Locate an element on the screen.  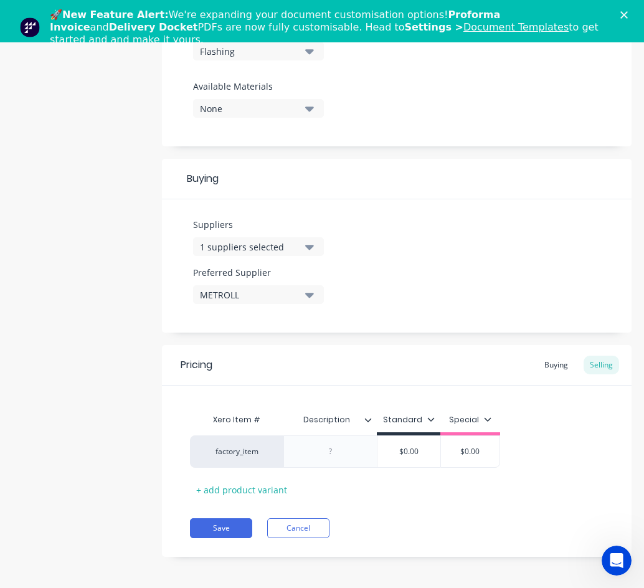
div: Pricing is located at coordinates (196, 365).